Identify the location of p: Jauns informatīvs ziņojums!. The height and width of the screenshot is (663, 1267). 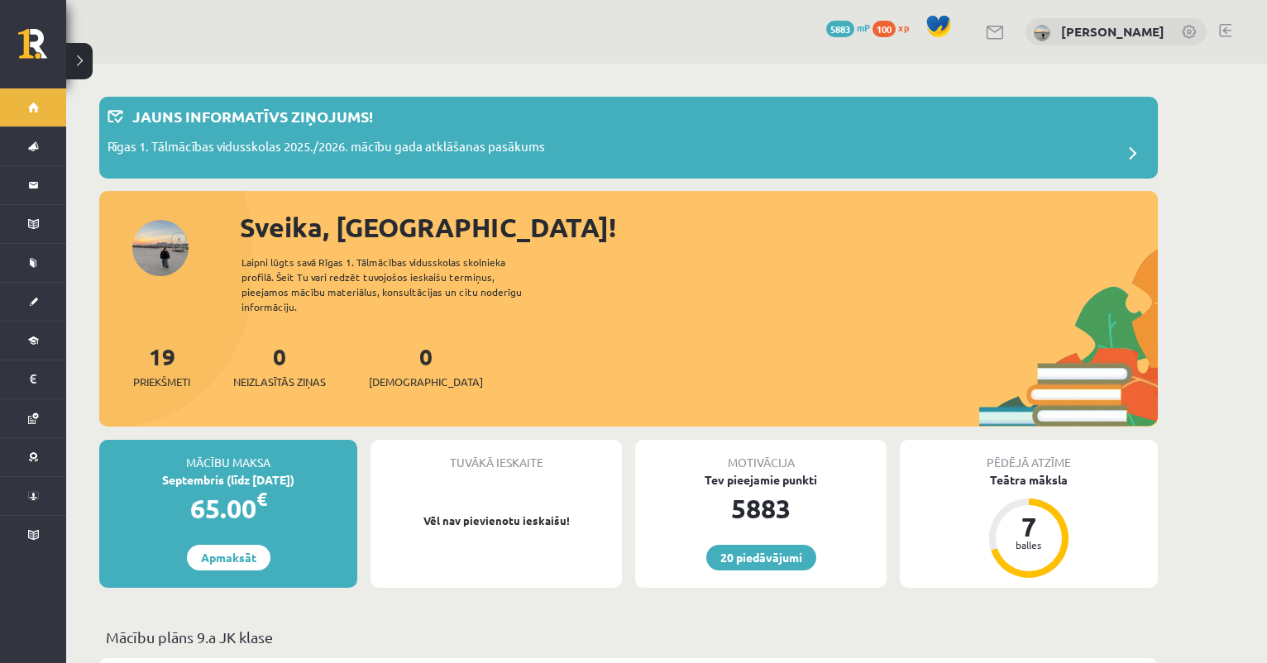
(252, 116).